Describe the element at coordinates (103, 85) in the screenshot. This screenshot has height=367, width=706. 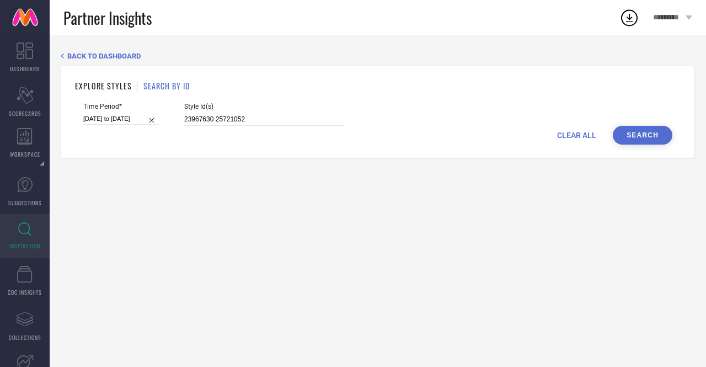
I see `h1: EXPLORE STYLES` at that location.